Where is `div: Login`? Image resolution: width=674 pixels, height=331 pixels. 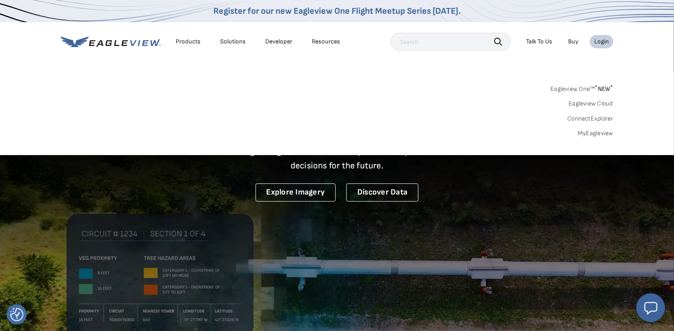 div: Login is located at coordinates (602, 42).